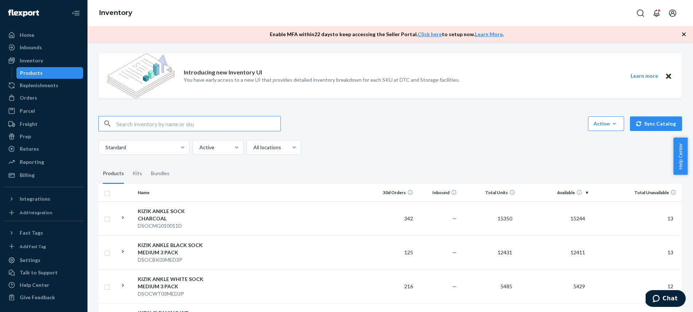  Describe the element at coordinates (105, 147) in the screenshot. I see `input: Standard` at that location.